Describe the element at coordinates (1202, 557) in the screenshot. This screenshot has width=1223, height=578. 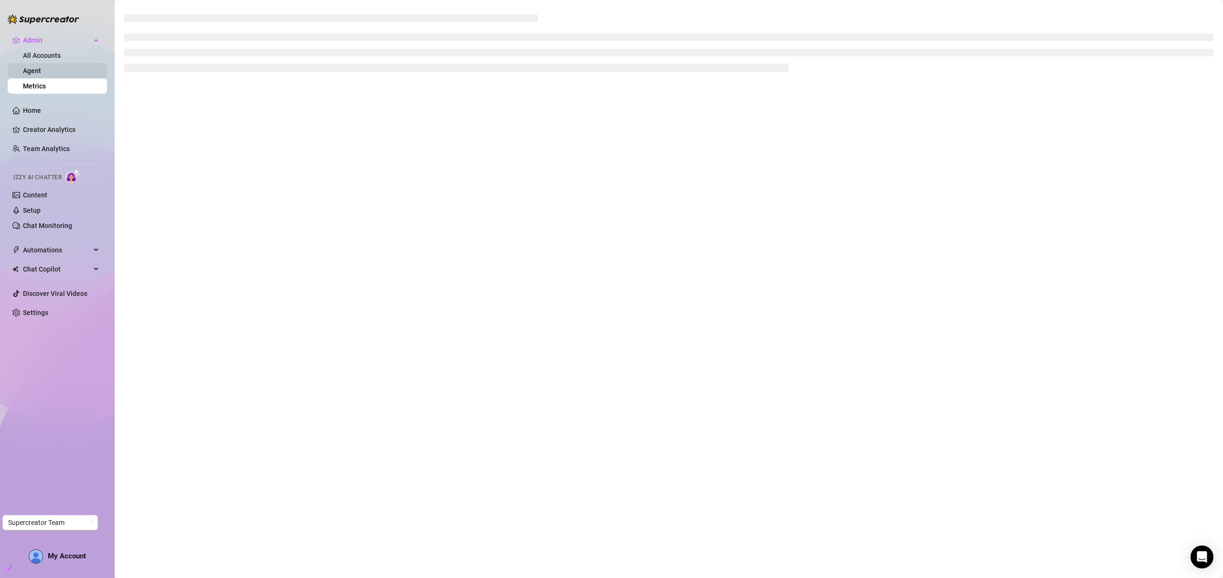
I see `div: Open Intercom Messenger` at that location.